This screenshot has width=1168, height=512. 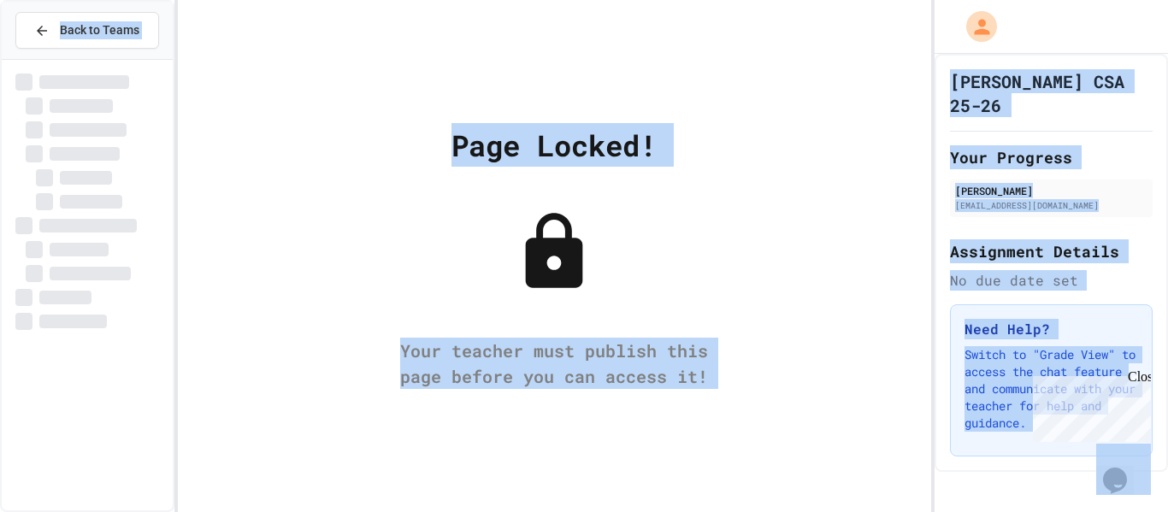 What do you see at coordinates (554, 144) in the screenshot?
I see `div: Page Locked!` at bounding box center [554, 144].